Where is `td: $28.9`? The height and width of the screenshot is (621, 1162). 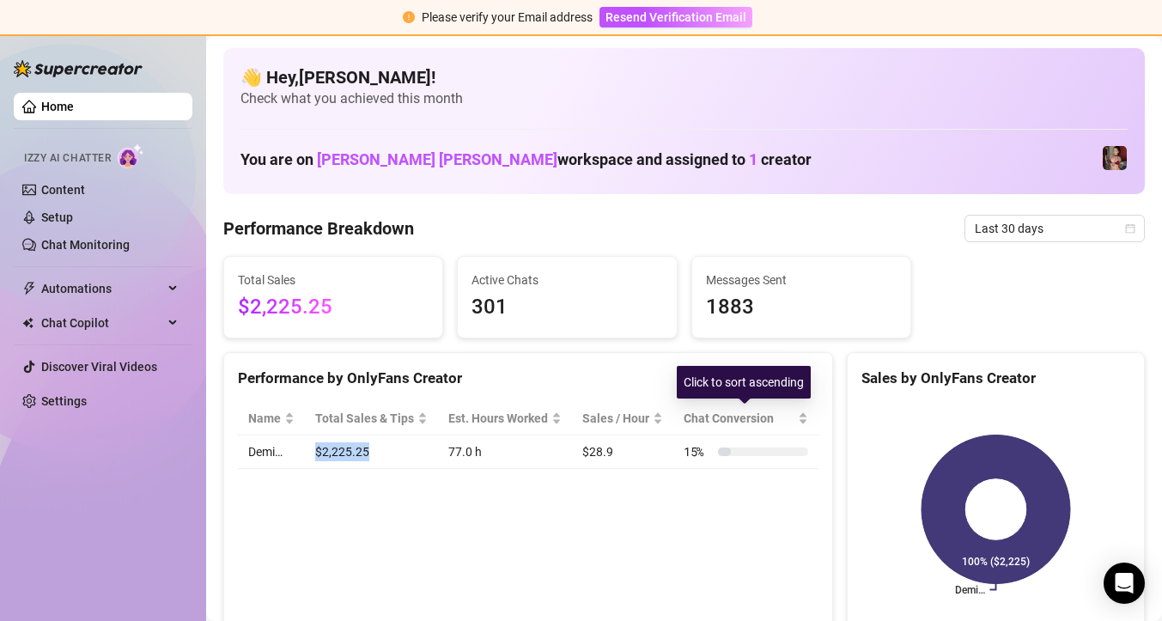
td: $28.9 is located at coordinates (623, 452).